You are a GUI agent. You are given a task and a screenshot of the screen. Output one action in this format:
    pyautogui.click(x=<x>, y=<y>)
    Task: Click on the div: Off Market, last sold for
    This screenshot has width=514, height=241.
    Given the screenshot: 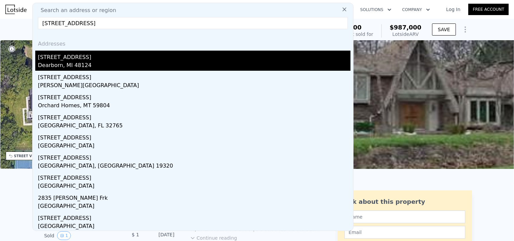 What is the action you would take?
    pyautogui.click(x=346, y=34)
    